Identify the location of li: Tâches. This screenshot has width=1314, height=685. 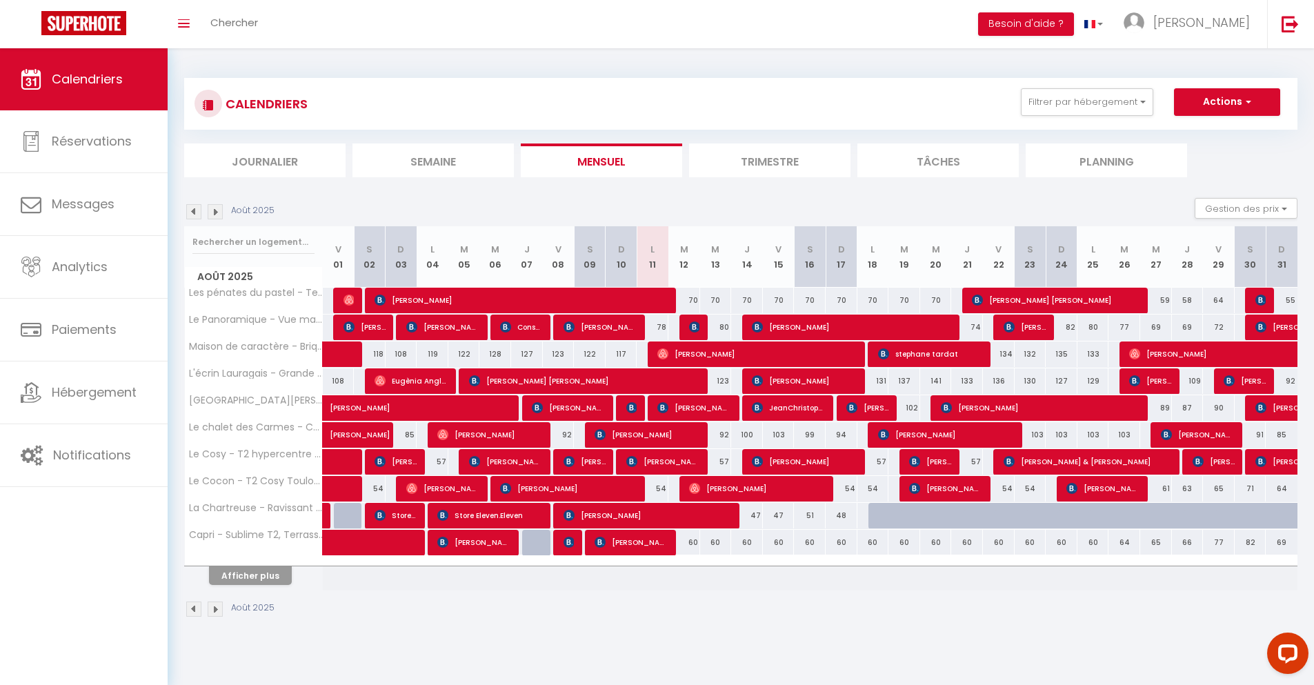
(938, 160).